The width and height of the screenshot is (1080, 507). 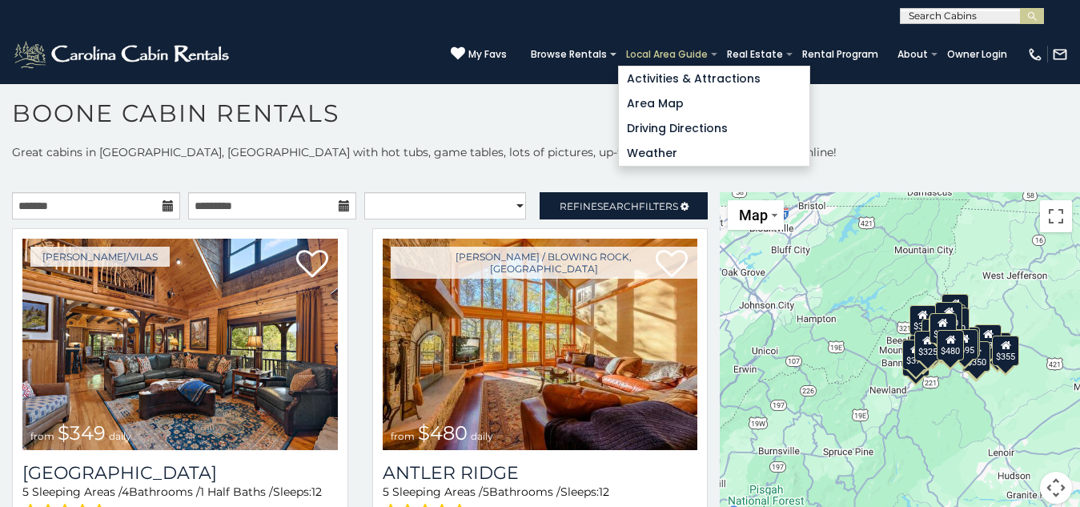 I want to click on div: $480, so click(x=951, y=344).